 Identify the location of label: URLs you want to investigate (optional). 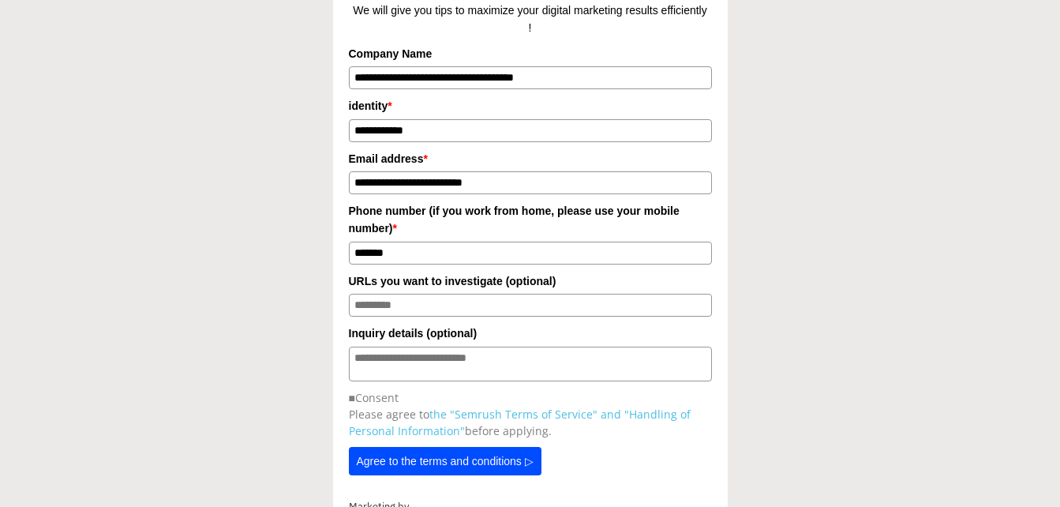
(530, 281).